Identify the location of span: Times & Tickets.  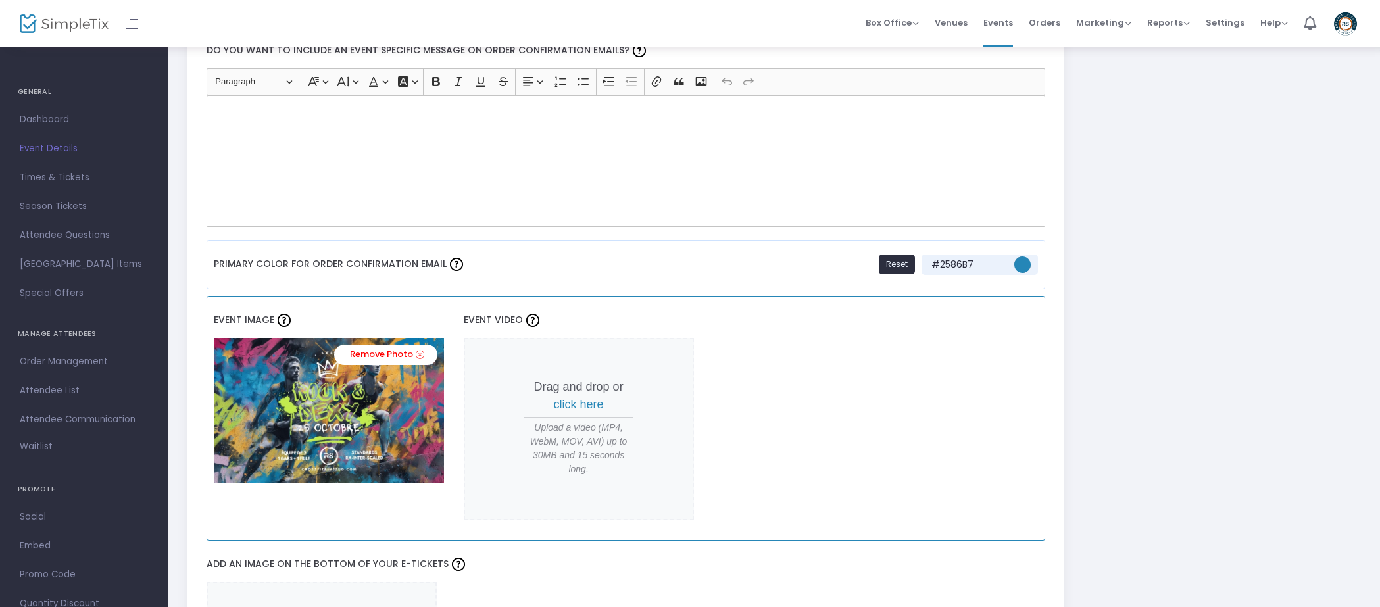
(84, 178).